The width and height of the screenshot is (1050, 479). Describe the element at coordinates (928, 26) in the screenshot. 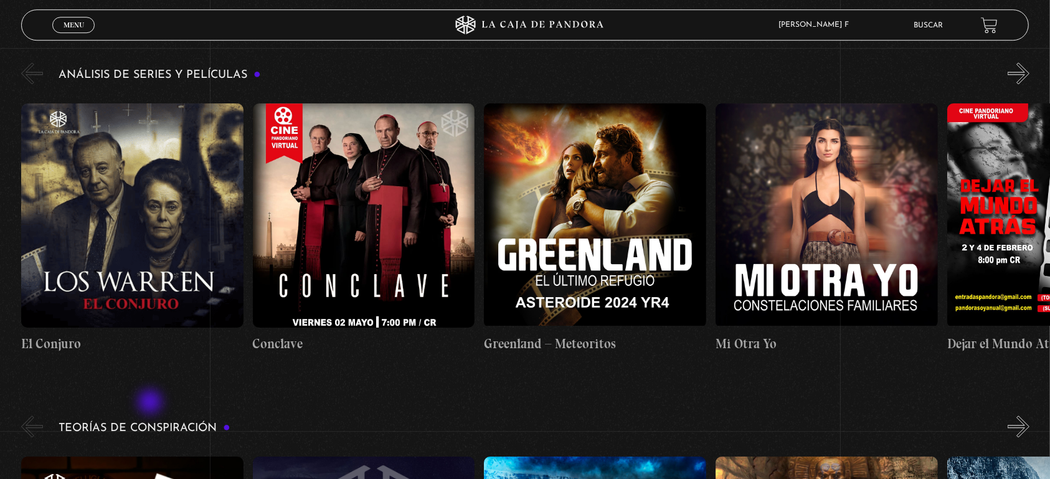

I see `a: Buscar` at that location.